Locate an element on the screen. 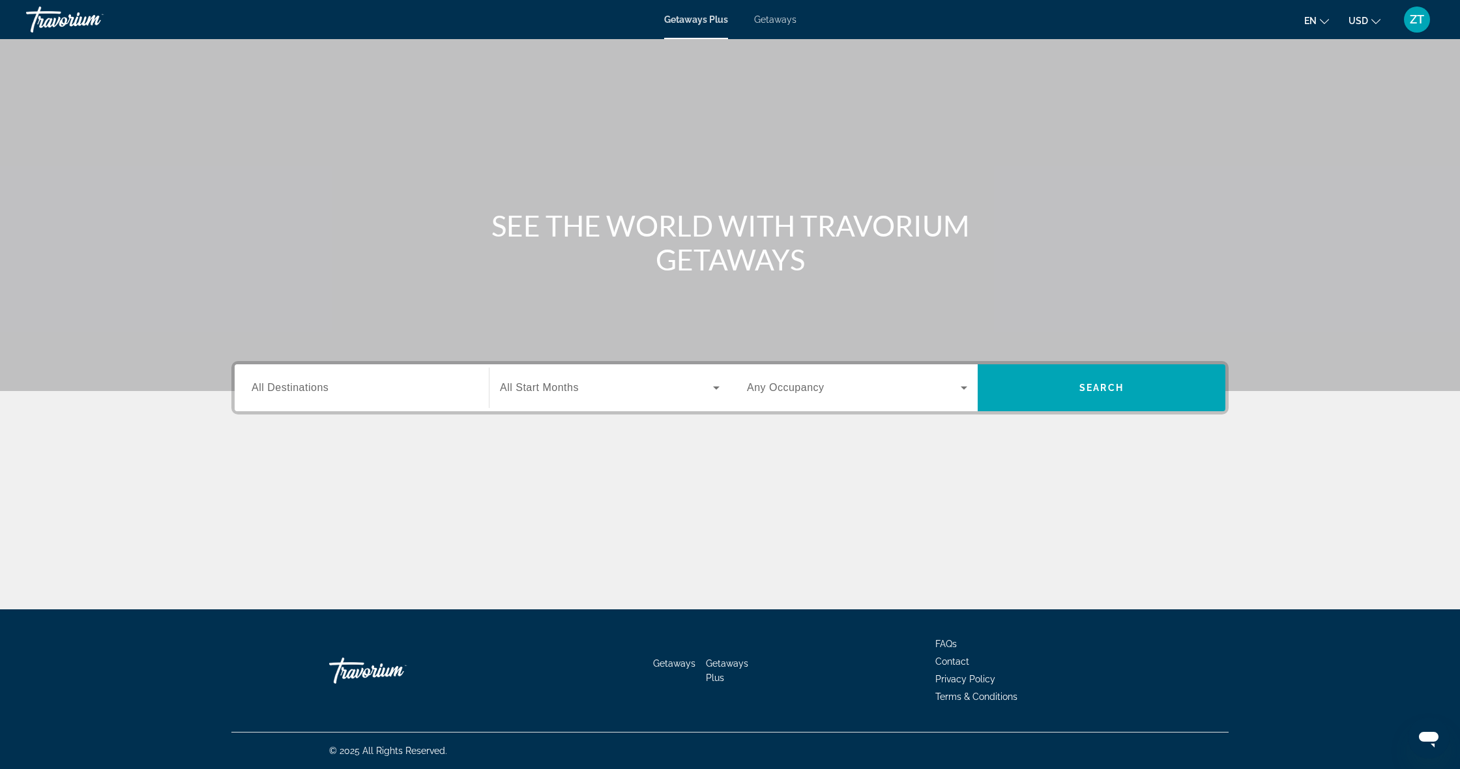 This screenshot has width=1460, height=769. span: Search is located at coordinates (1102, 388).